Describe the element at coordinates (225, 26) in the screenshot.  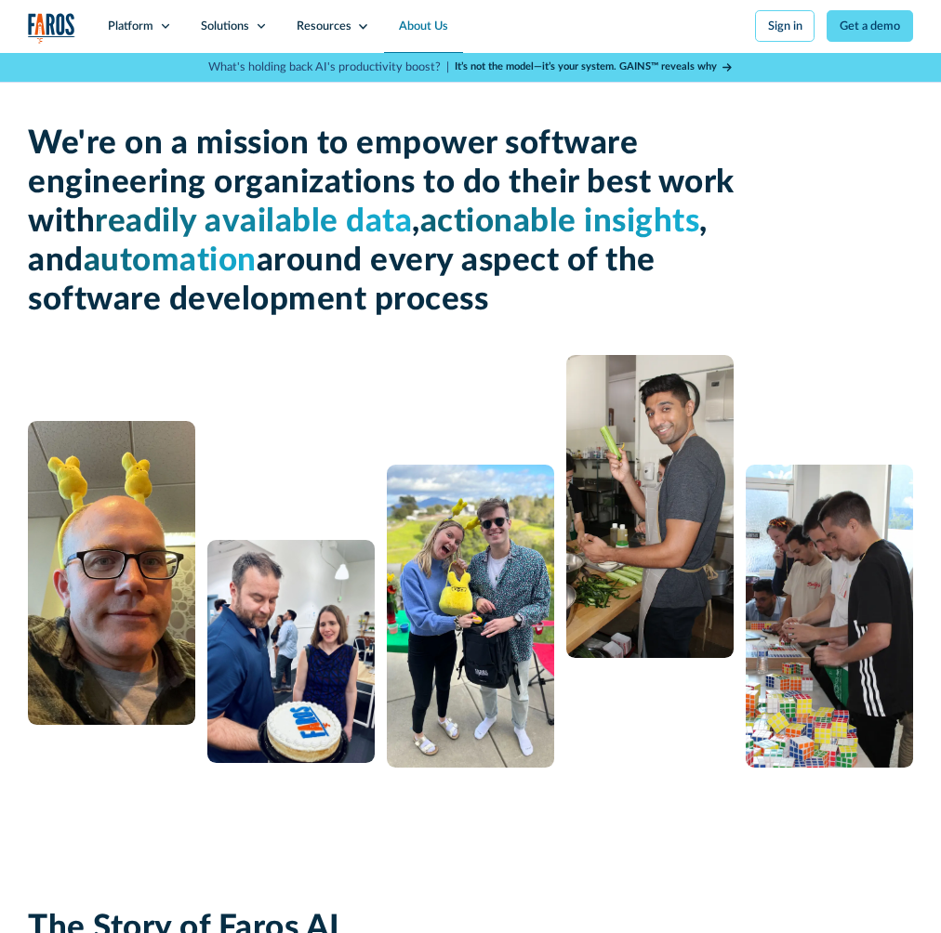
I see `div: Solutions` at that location.